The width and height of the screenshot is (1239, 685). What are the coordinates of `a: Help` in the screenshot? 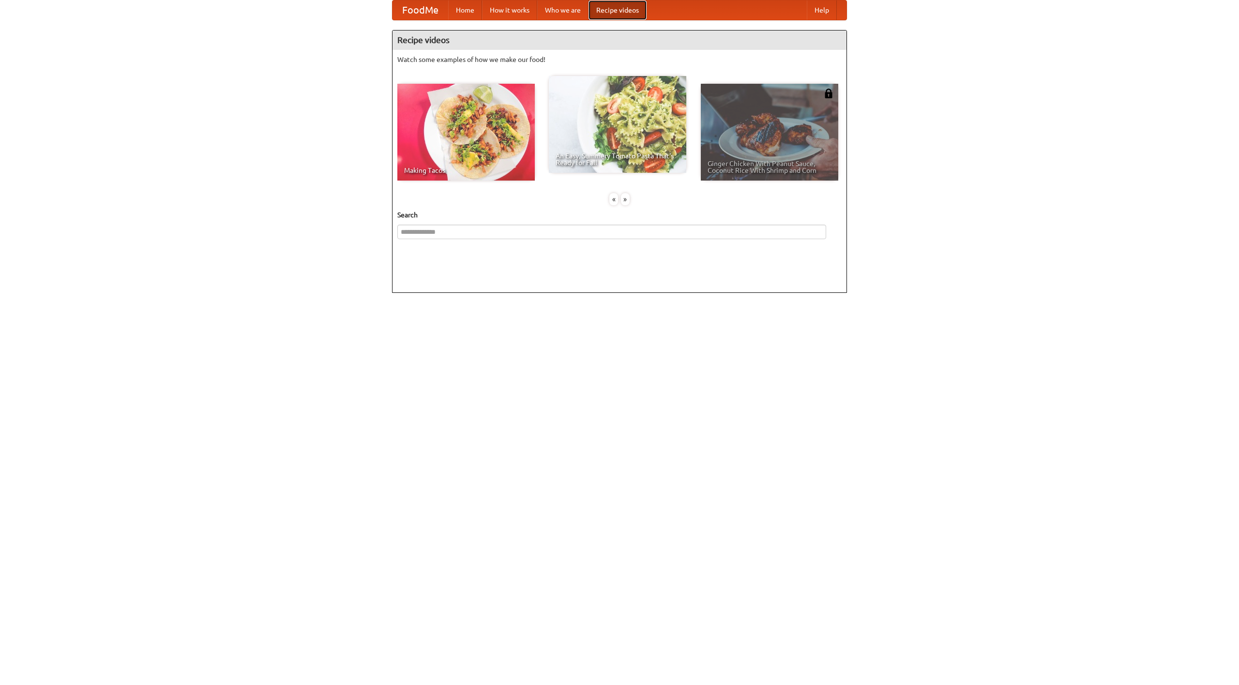 It's located at (822, 10).